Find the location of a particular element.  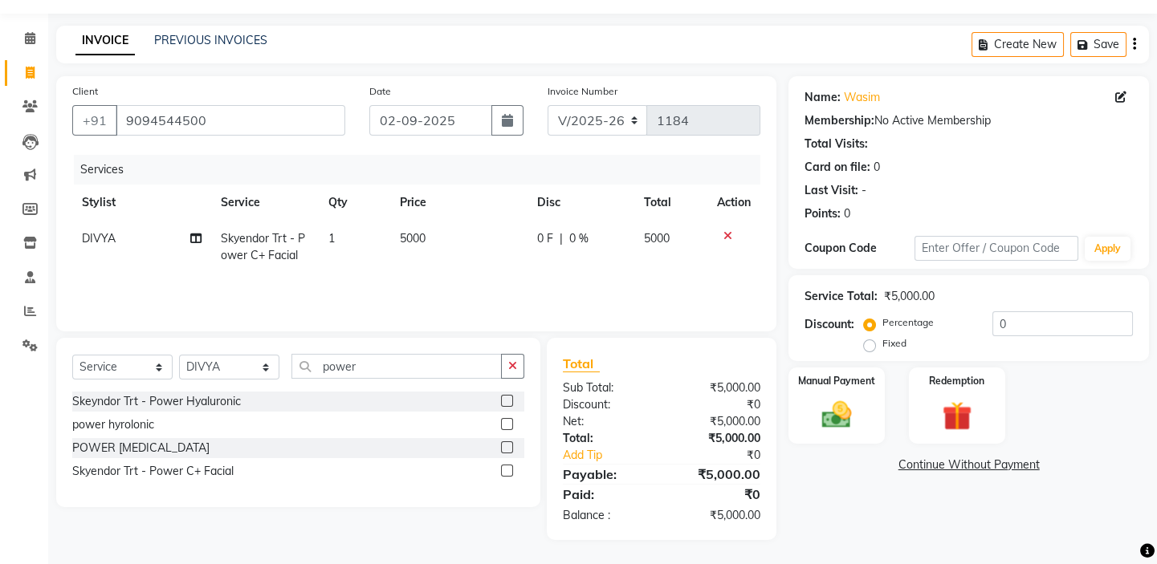

th: Total is located at coordinates (671, 202).